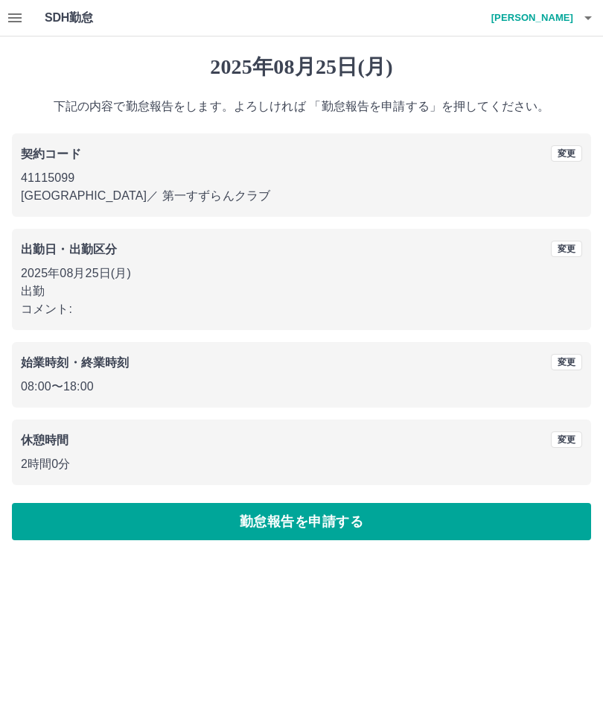  Describe the element at coordinates (302, 387) in the screenshot. I see `p: 08:00 〜 18:00` at that location.